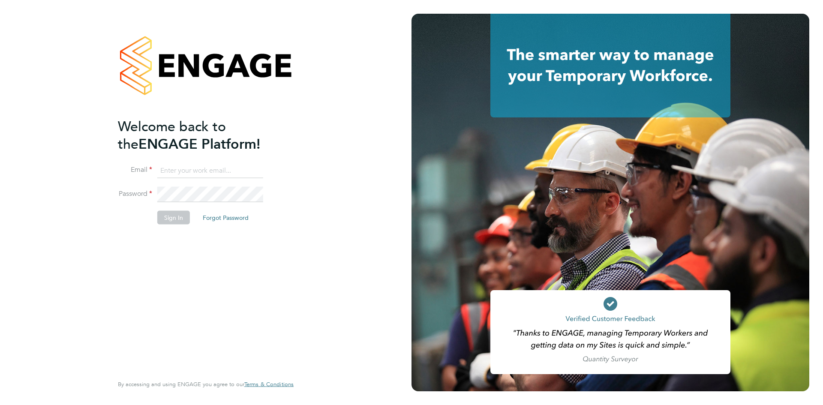 The width and height of the screenshot is (823, 405). What do you see at coordinates (172, 135) in the screenshot?
I see `span: Welcome back to the` at bounding box center [172, 135].